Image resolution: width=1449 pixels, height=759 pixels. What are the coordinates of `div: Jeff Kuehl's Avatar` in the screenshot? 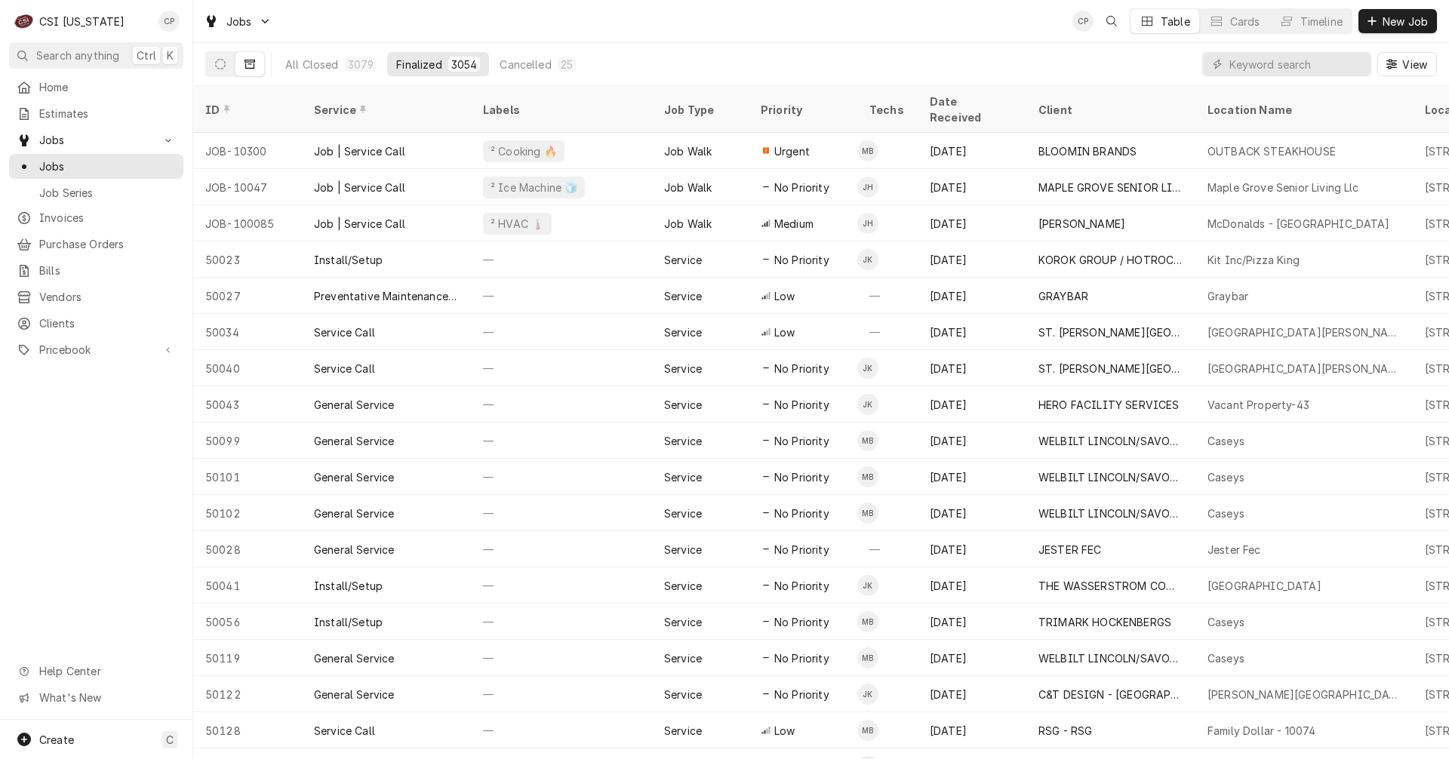 It's located at (868, 368).